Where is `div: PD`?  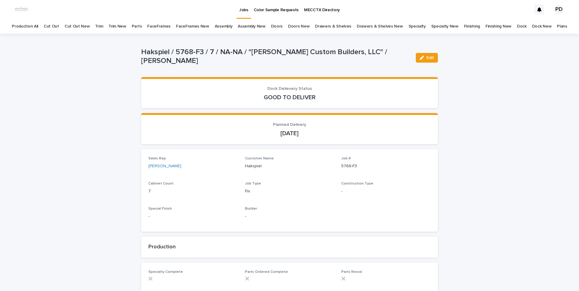 div: PD is located at coordinates (559, 10).